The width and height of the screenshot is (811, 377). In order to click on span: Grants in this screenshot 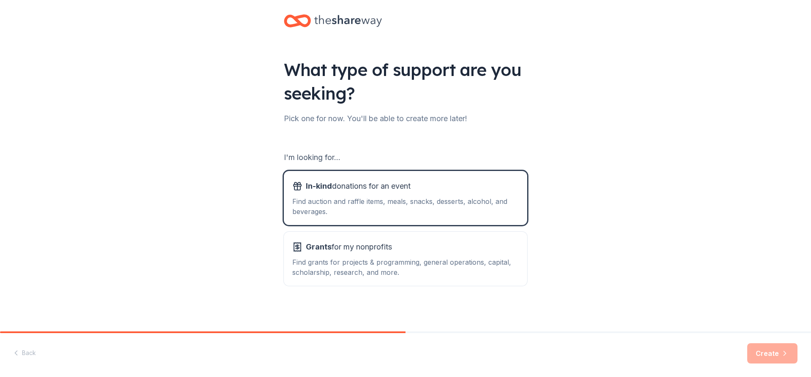, I will do `click(318, 247)`.